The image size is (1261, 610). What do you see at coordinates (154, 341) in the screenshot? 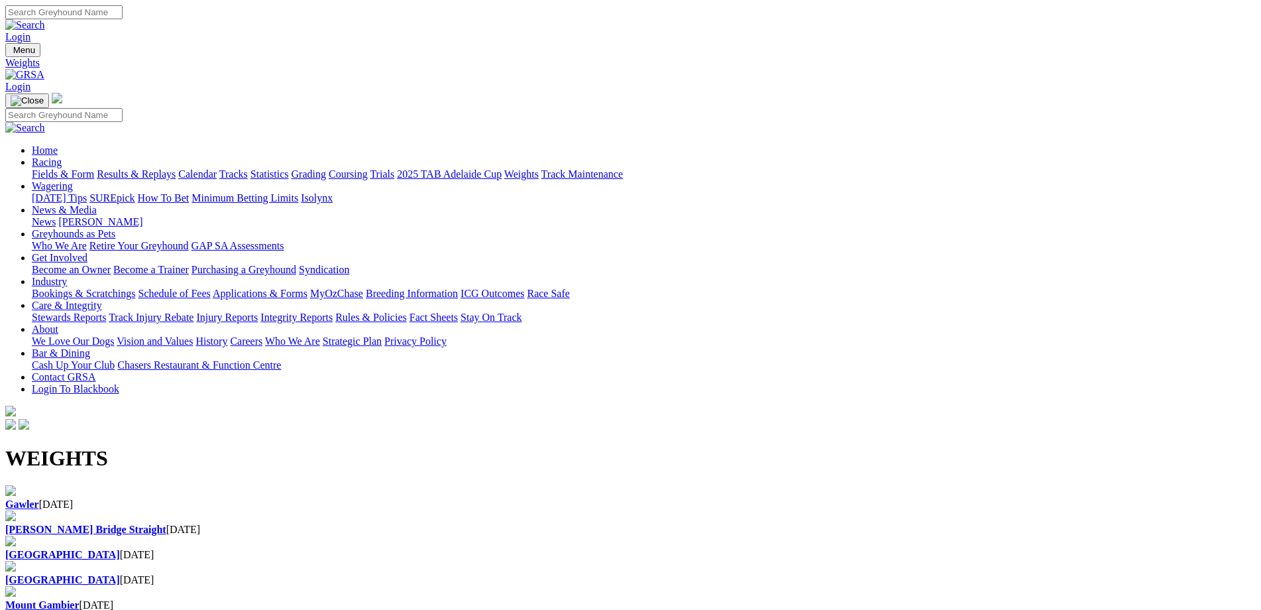
I see `a: Vision and Values` at bounding box center [154, 341].